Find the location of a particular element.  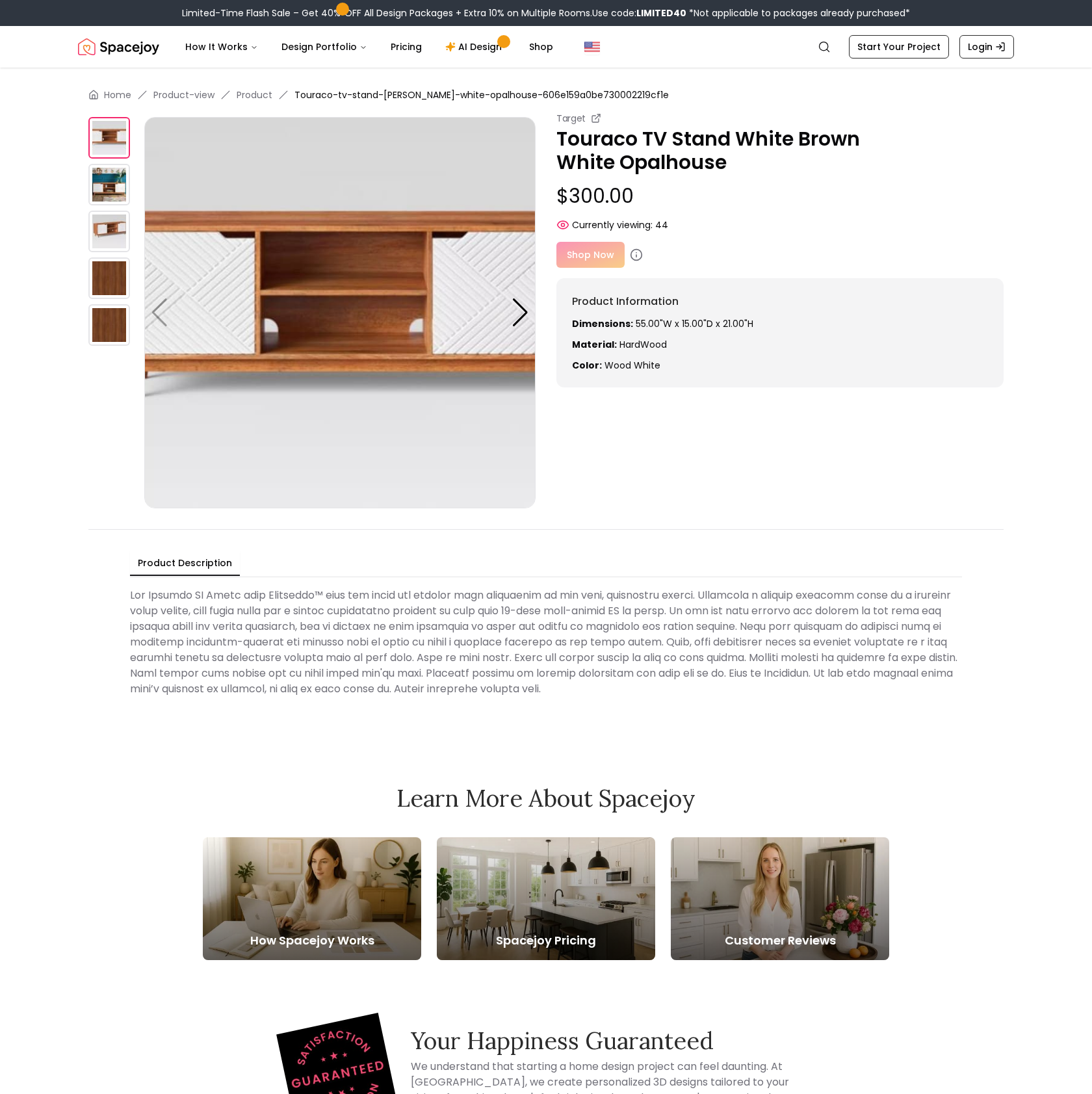

p: Touraco TV Stand White Brown White Opalhouse is located at coordinates (780, 151).